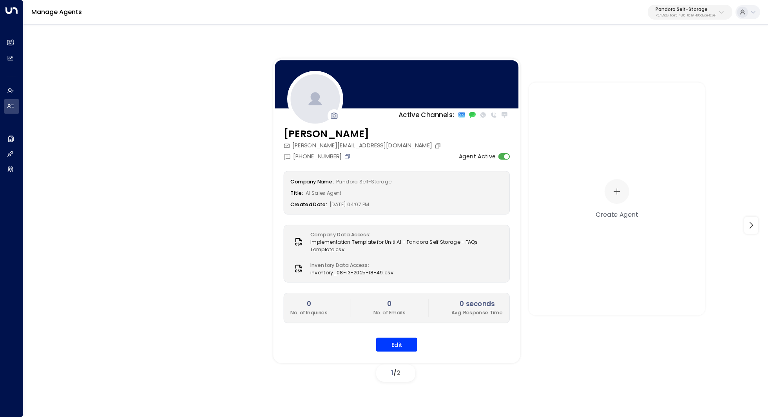 This screenshot has width=768, height=417. What do you see at coordinates (686, 9) in the screenshot?
I see `p: Pandora Self-Storage` at bounding box center [686, 9].